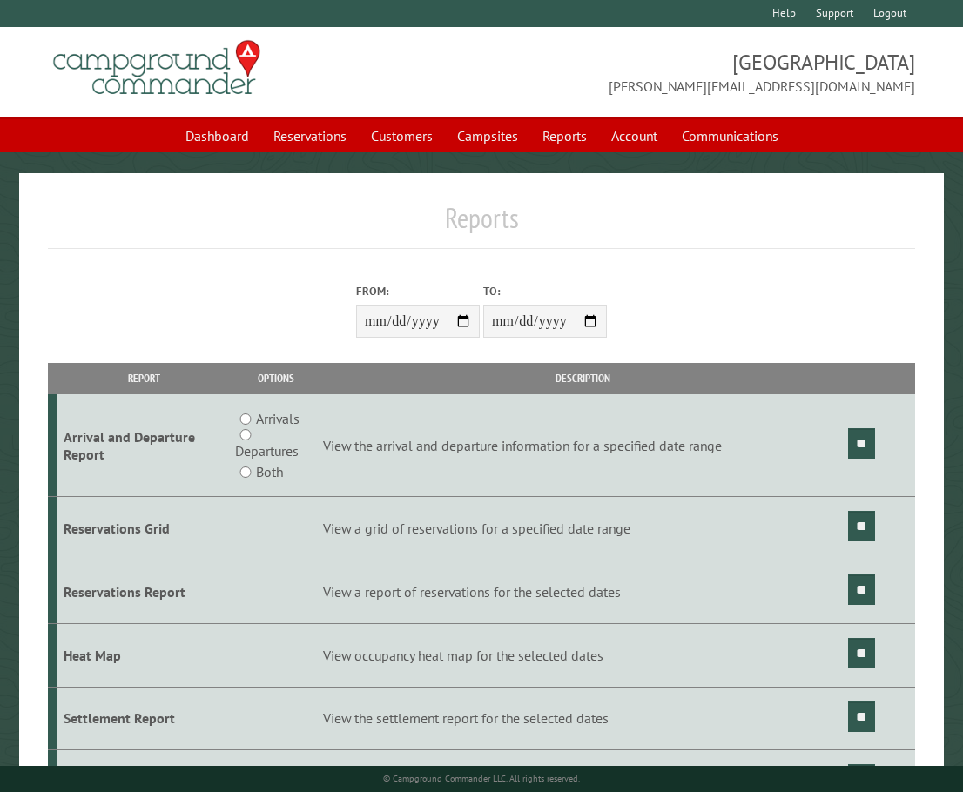  I want to click on td: Heat Map, so click(144, 655).